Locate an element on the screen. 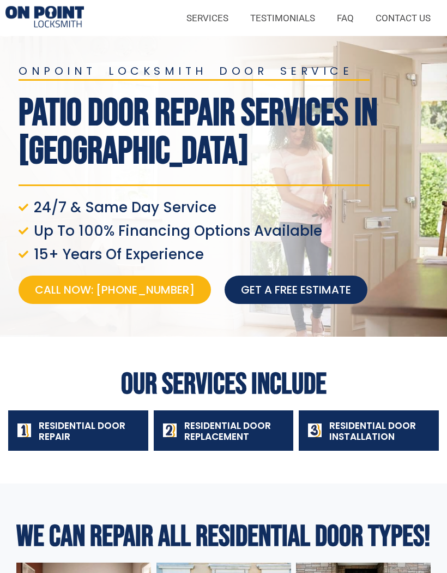 The width and height of the screenshot is (447, 573). a: TESTIMONIALS is located at coordinates (283, 18).